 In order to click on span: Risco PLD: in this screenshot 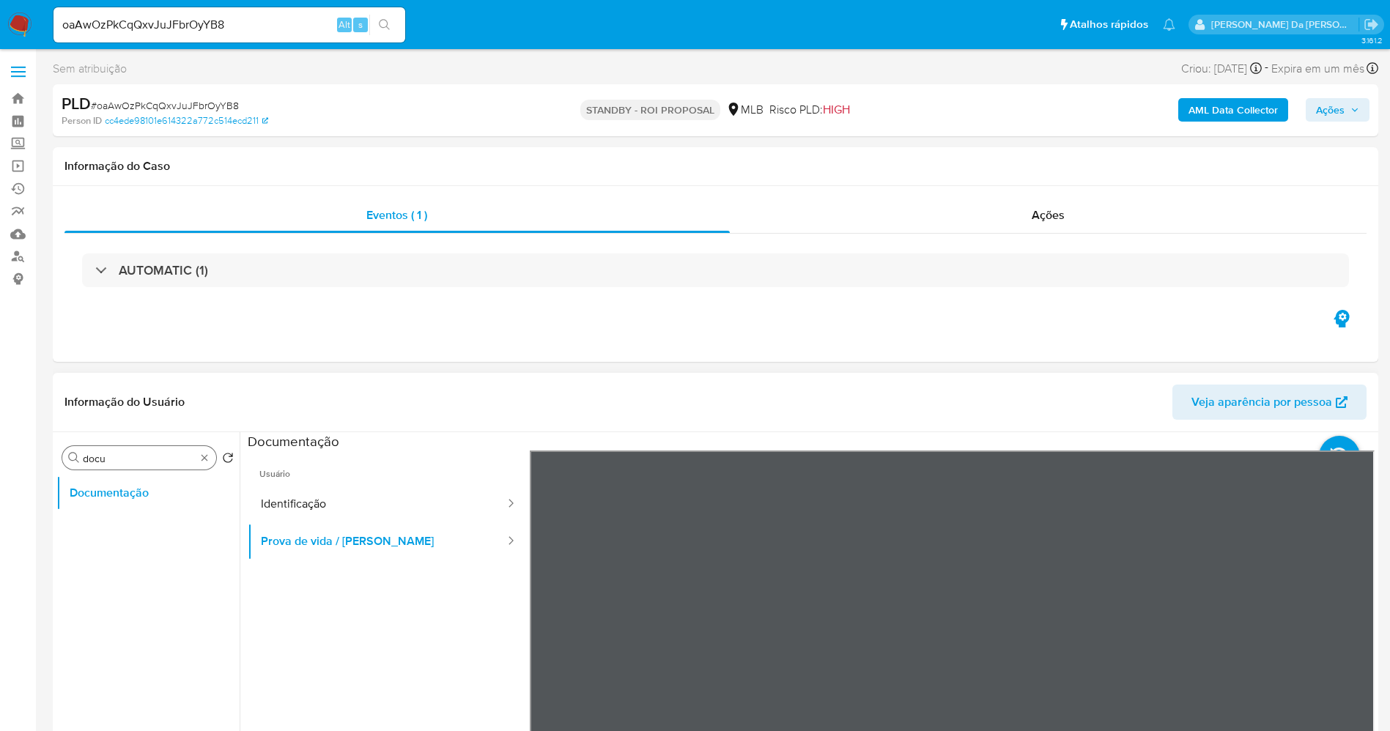, I will do `click(810, 110)`.